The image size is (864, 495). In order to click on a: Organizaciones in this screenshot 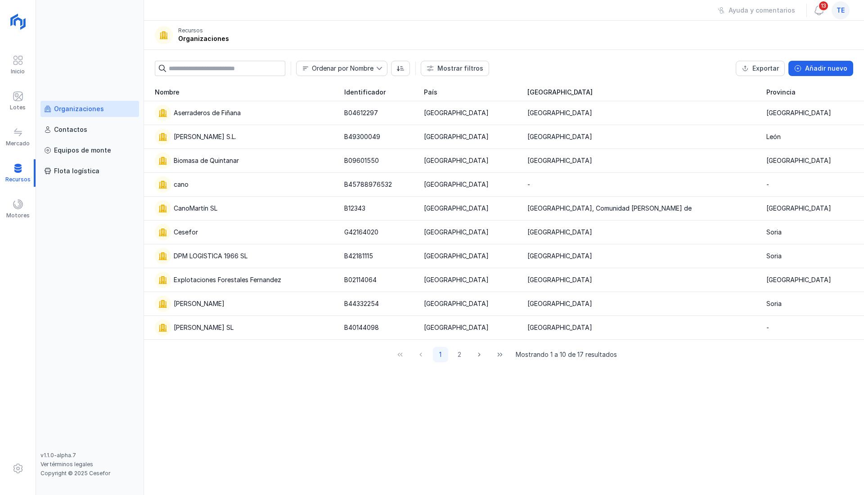, I will do `click(90, 109)`.